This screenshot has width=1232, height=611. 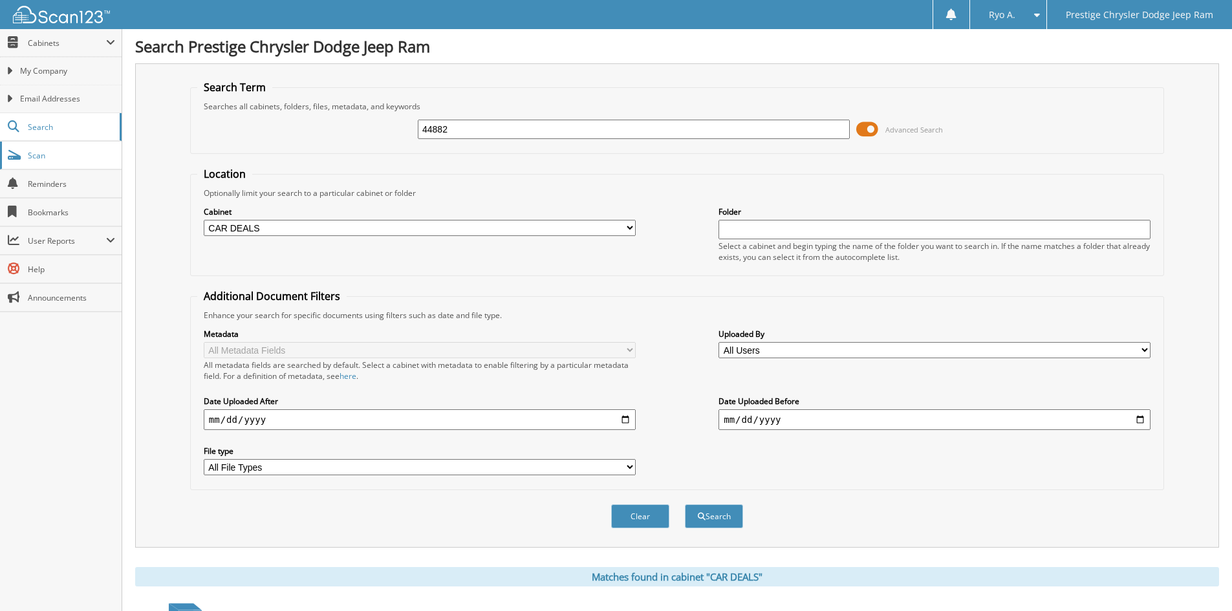 I want to click on div: Select a cabinet and begin typing the name of the folder you want to search in. If the name match..., so click(x=935, y=252).